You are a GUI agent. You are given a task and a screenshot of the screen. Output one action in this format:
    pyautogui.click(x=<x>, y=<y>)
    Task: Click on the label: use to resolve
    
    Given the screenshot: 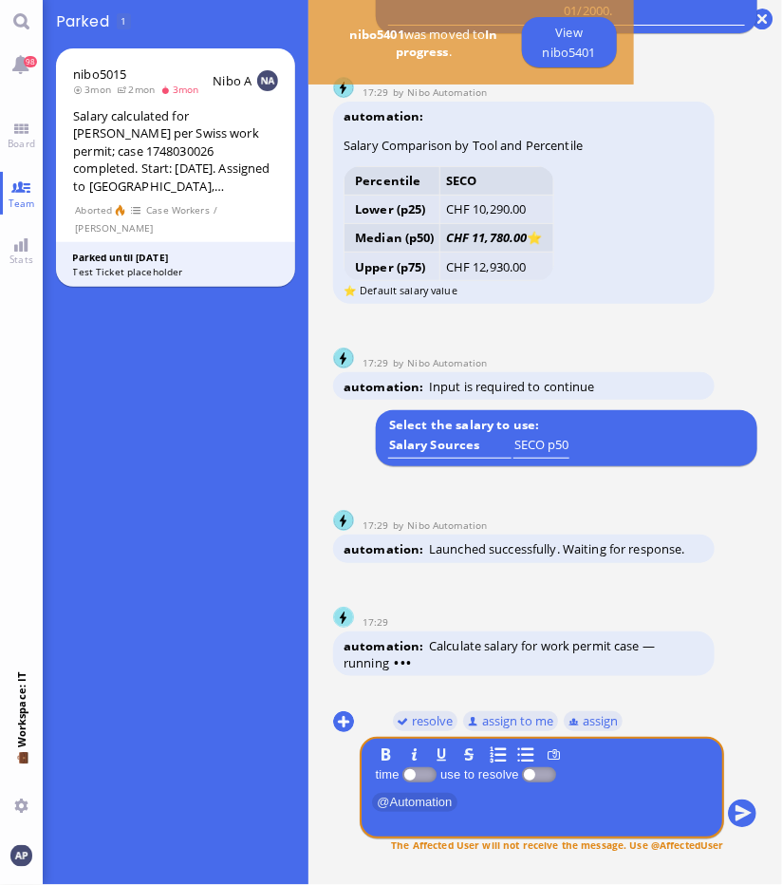 What is the action you would take?
    pyautogui.click(x=479, y=773)
    